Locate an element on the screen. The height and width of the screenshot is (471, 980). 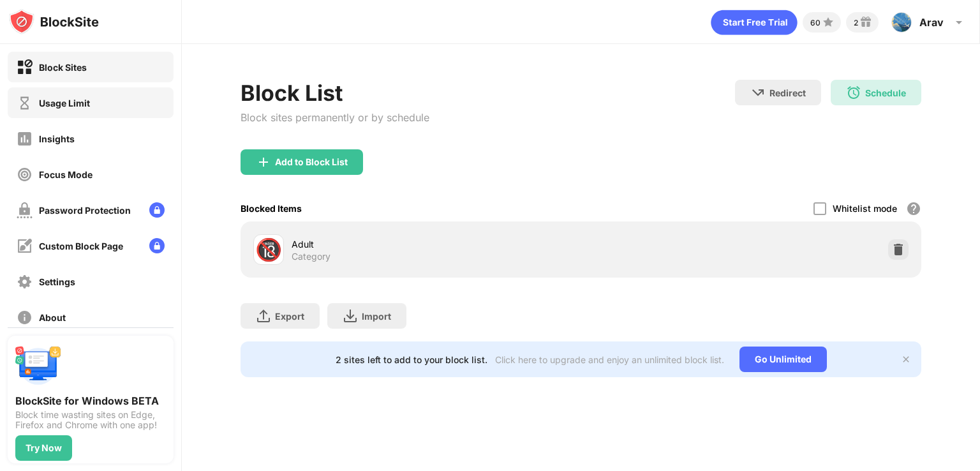
img: x-button.svg is located at coordinates (906, 359).